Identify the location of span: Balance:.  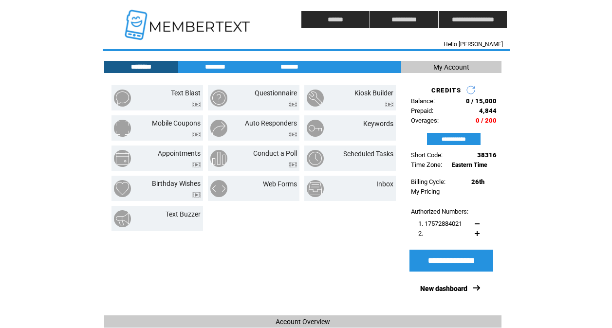
(423, 101).